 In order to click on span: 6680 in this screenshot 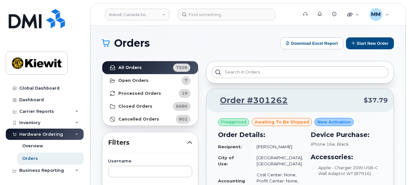, I will do `click(182, 106)`.